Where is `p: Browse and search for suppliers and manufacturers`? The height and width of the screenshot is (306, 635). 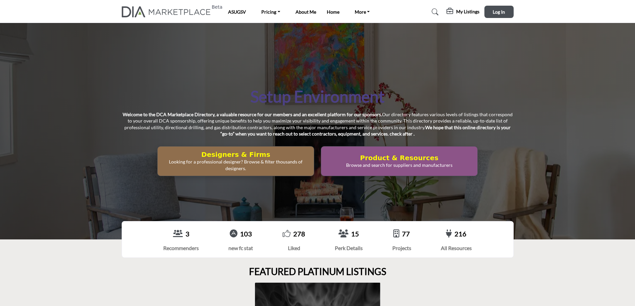 p: Browse and search for suppliers and manufacturers is located at coordinates (400, 165).